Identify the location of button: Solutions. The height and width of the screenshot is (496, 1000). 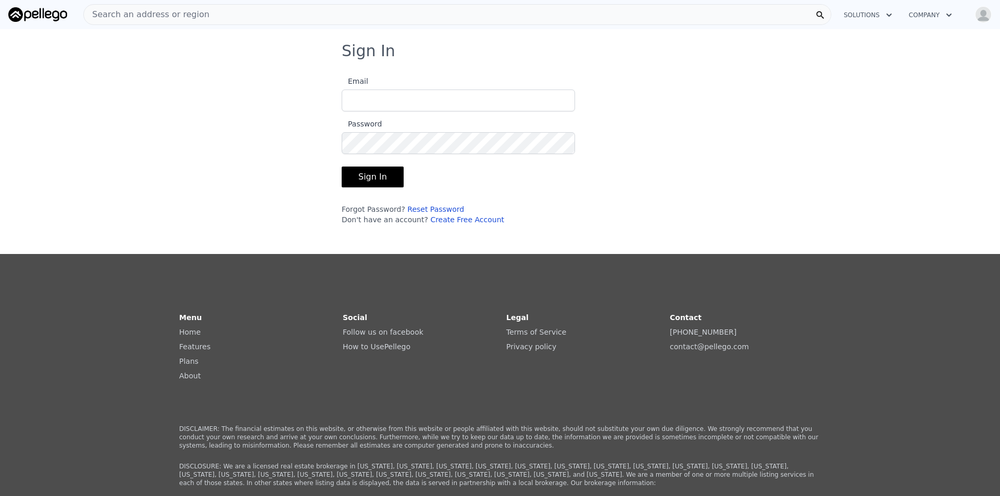
(867, 15).